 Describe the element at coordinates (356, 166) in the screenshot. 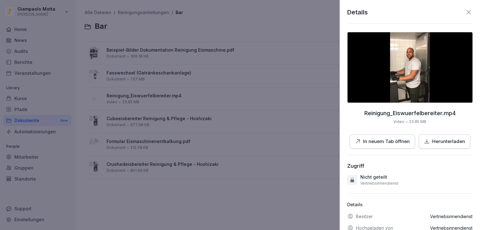

I see `div: Zugriff` at that location.